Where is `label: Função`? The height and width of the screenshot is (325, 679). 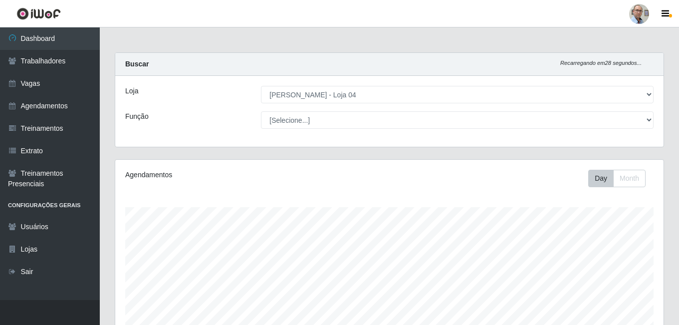
label: Função is located at coordinates (137, 116).